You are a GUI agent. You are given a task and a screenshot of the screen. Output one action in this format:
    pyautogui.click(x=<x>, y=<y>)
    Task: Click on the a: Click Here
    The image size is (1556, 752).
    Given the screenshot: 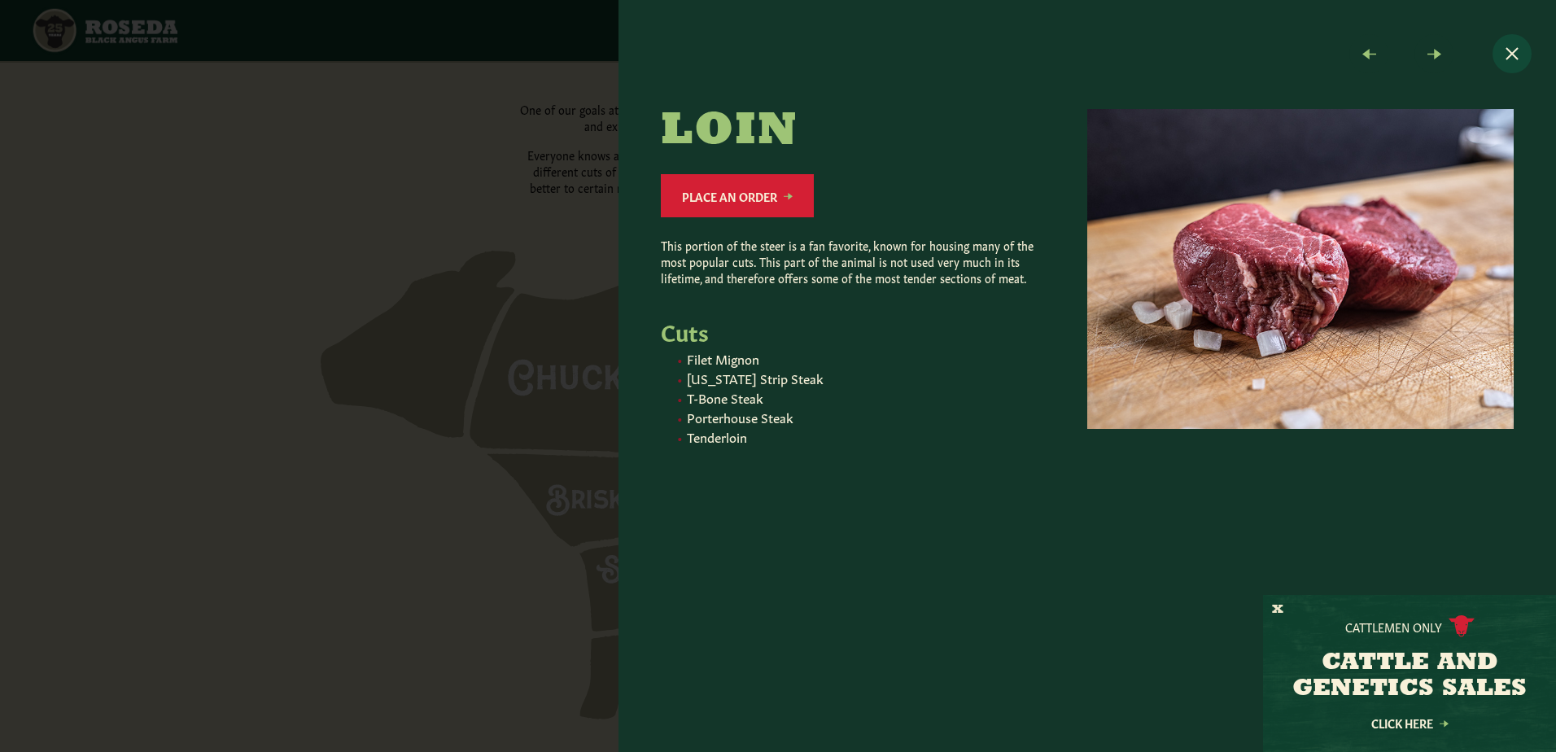 What is the action you would take?
    pyautogui.click(x=1410, y=723)
    